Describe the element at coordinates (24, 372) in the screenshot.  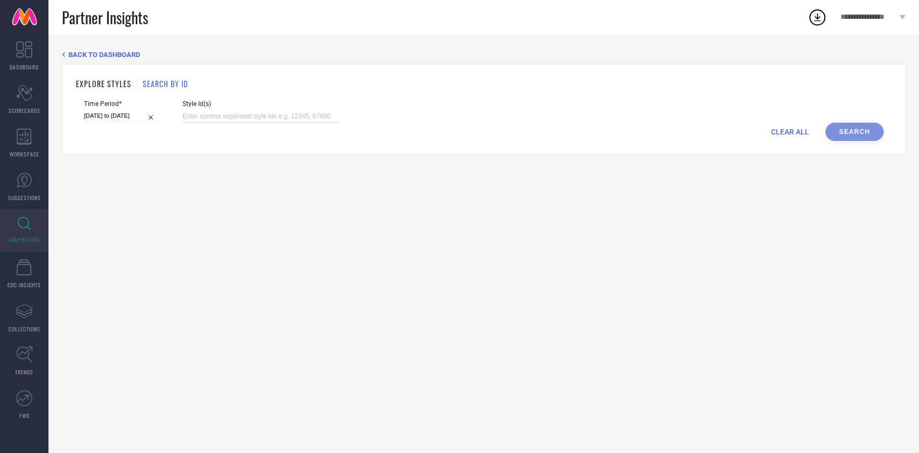
I see `span: TRENDS` at that location.